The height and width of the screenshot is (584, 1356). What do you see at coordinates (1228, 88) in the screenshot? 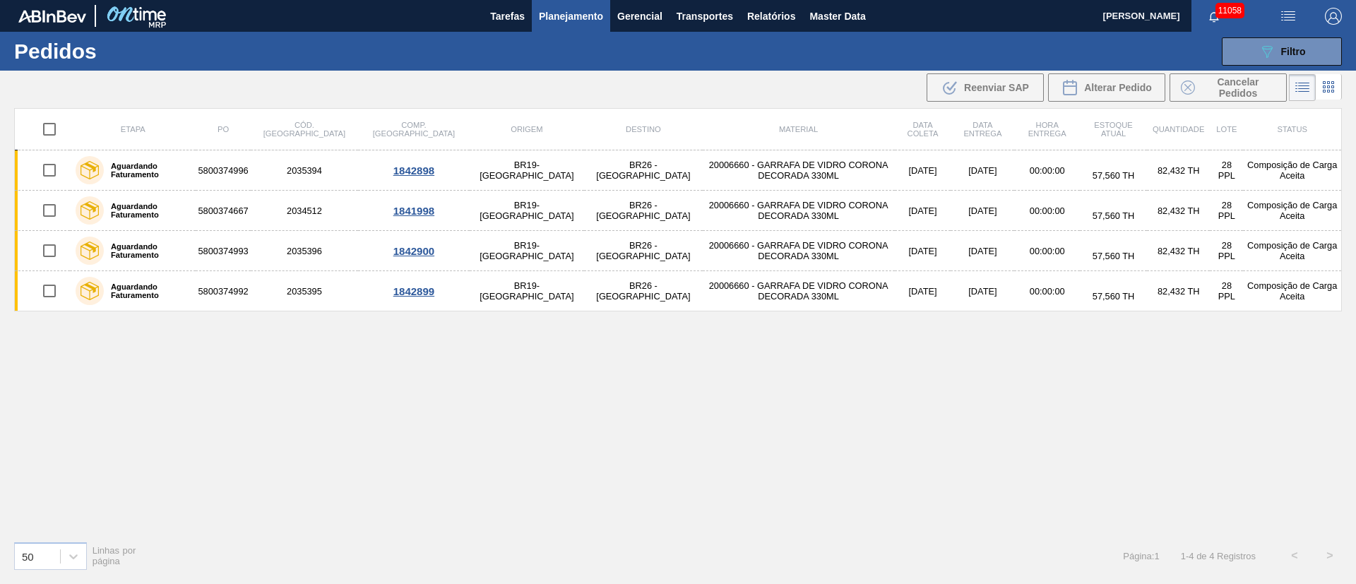
I see `div: Cancelar Pedidos em Massa` at bounding box center [1228, 88].